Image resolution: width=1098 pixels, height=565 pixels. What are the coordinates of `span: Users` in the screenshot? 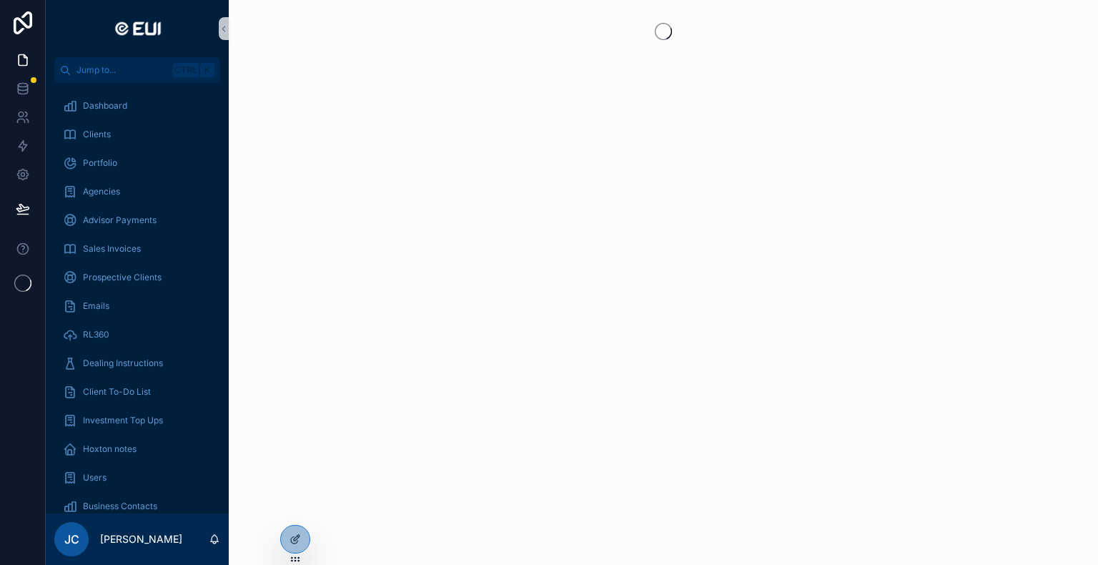 It's located at (94, 477).